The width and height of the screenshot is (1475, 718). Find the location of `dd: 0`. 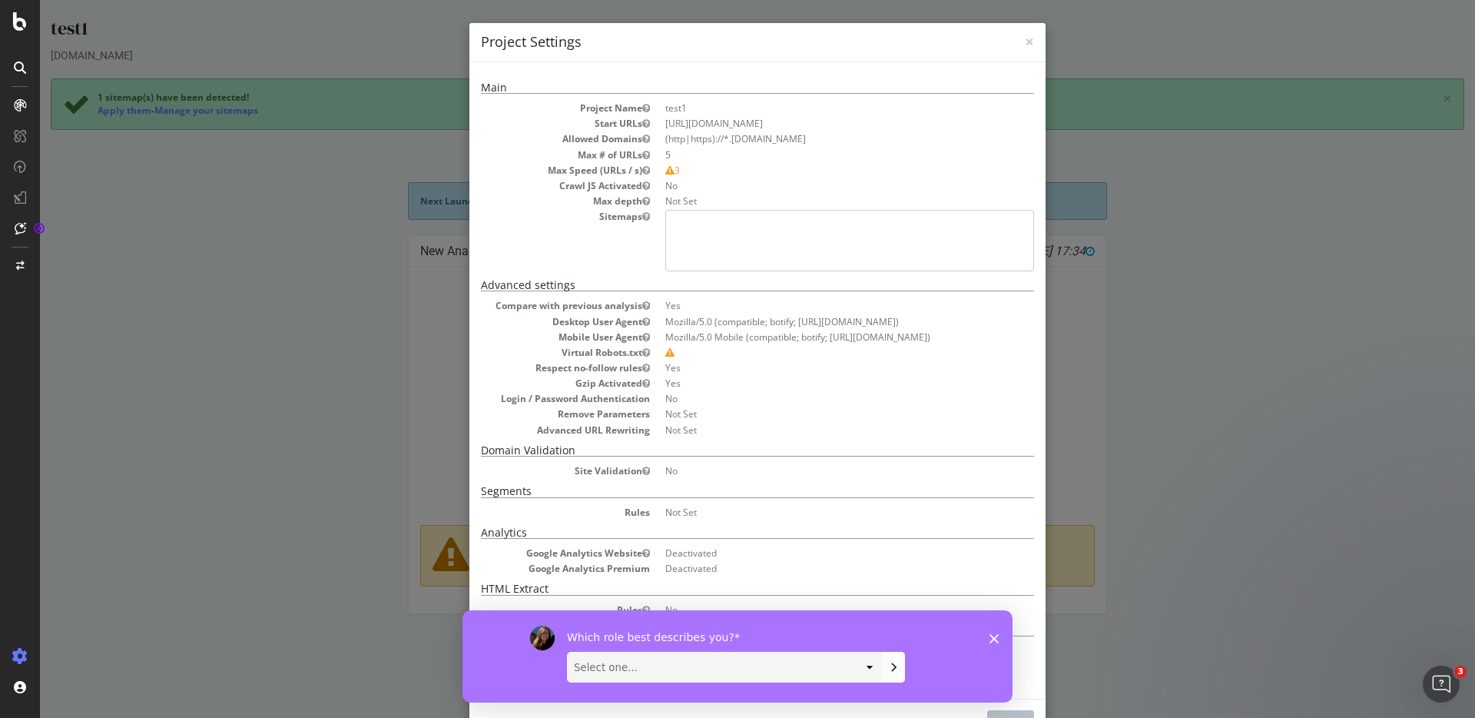

dd: 0 is located at coordinates (810, 650).